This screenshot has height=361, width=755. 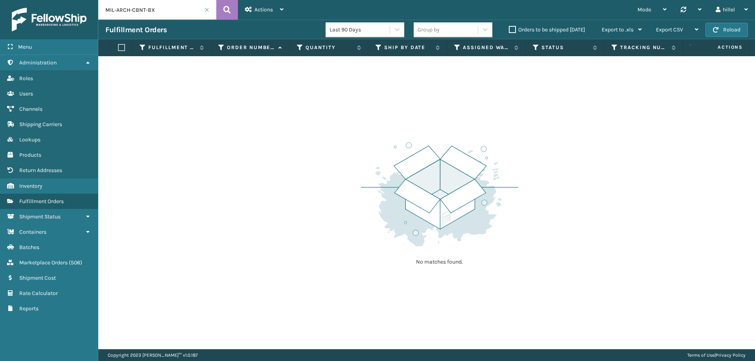 I want to click on label: Assigned Warehouse, so click(x=486, y=48).